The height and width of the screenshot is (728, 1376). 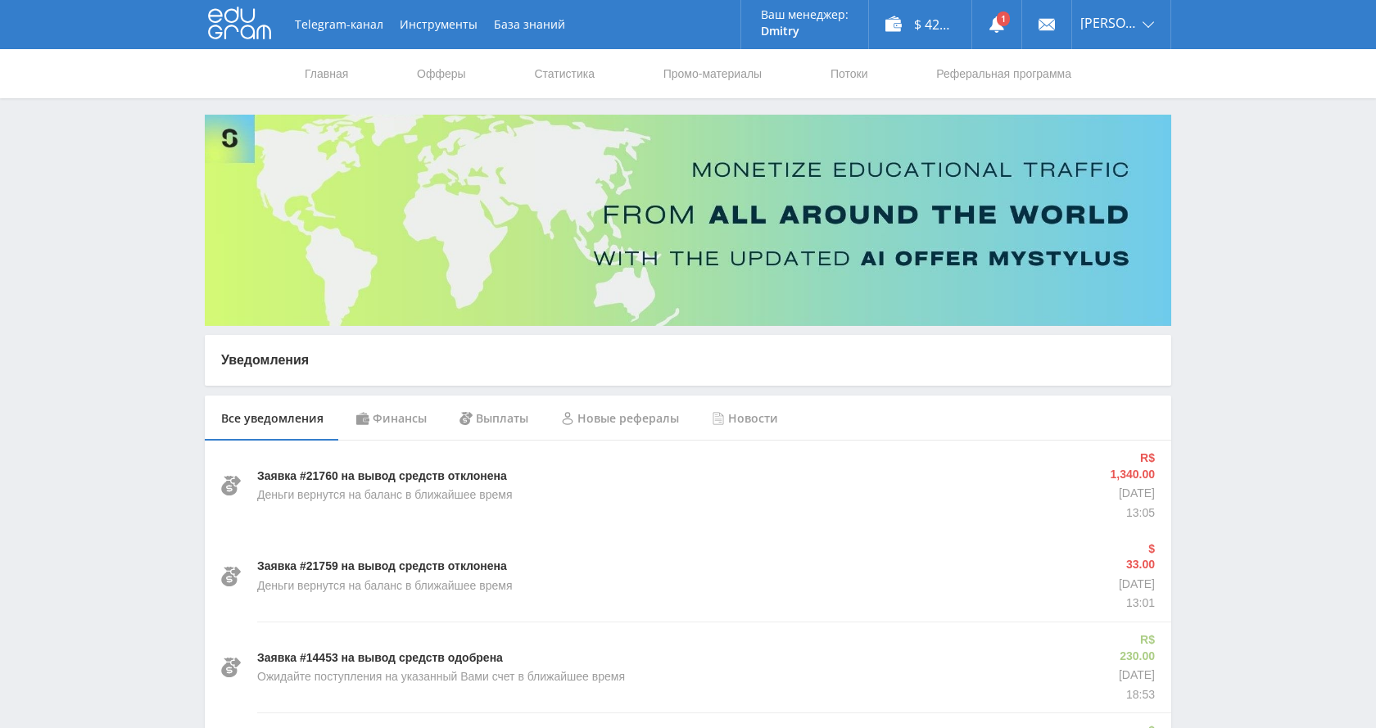 What do you see at coordinates (1137, 604) in the screenshot?
I see `p: 13:01` at bounding box center [1137, 604].